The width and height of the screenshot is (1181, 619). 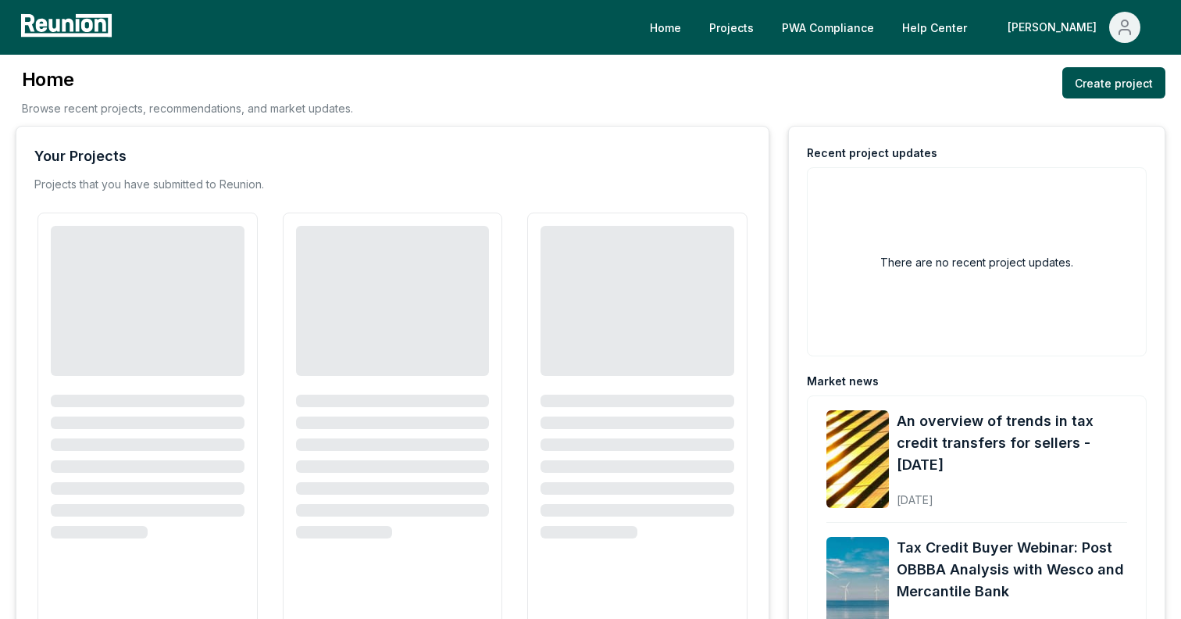 I want to click on h5: Tax Credit Buyer Webinar: Post OBBBA Analysis with Wesco and Mercantile Bank, so click(x=1012, y=569).